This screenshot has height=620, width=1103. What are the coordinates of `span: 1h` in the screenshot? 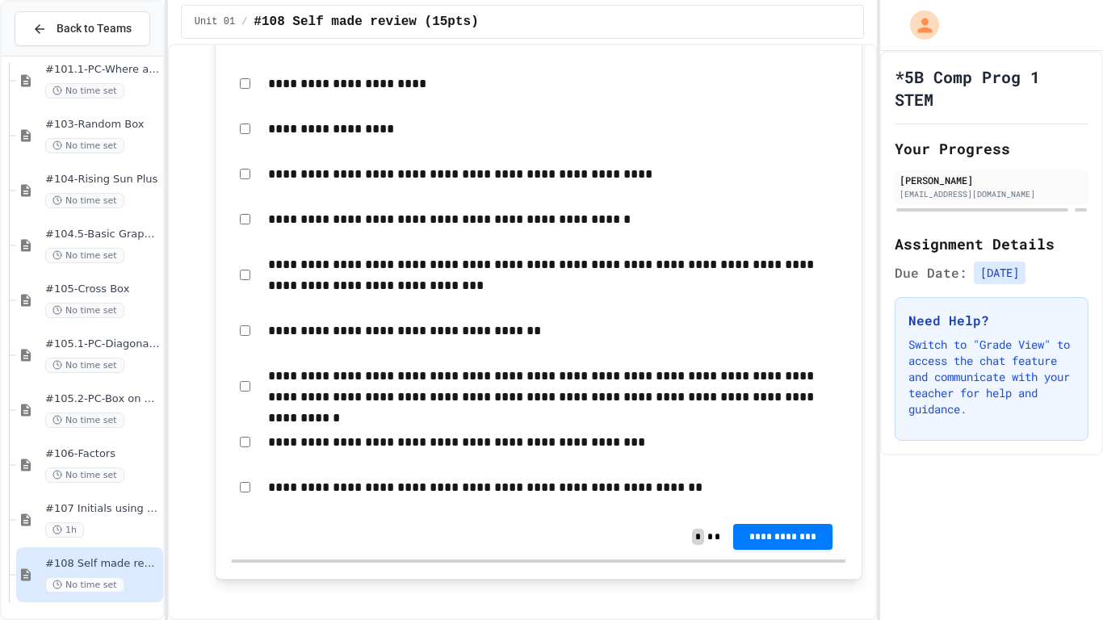 It's located at (65, 530).